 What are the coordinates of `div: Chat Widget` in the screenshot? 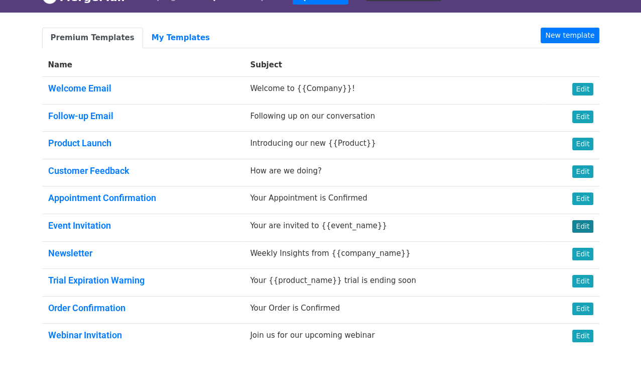 It's located at (616, 359).